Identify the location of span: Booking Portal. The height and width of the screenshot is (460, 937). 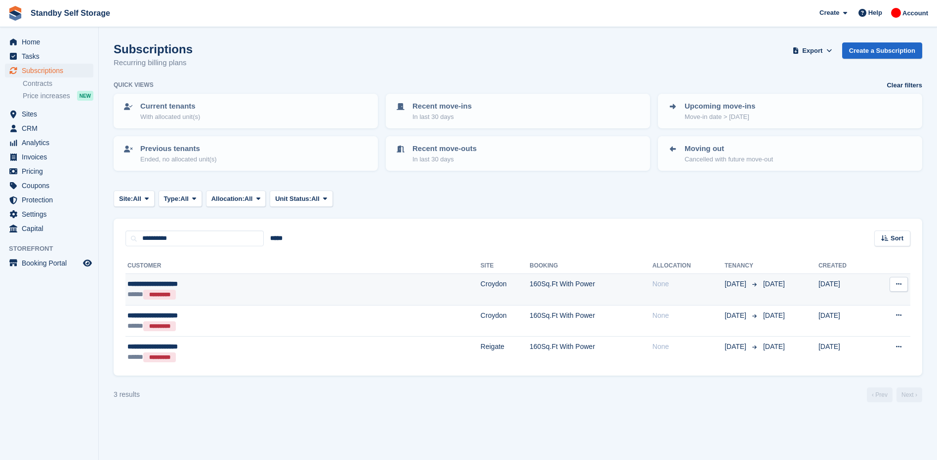
(51, 263).